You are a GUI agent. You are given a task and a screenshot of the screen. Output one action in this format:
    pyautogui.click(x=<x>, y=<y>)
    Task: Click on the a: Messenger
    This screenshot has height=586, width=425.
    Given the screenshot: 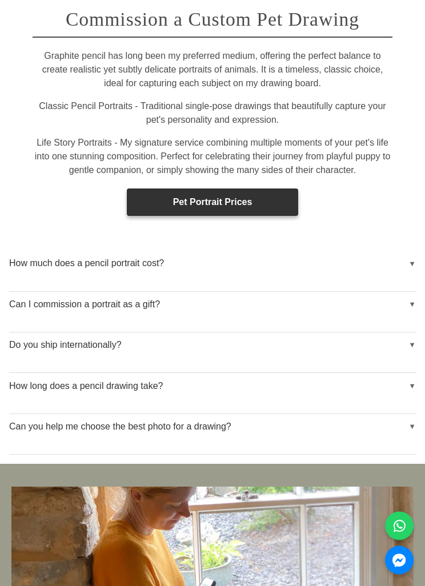 What is the action you would take?
    pyautogui.click(x=399, y=560)
    